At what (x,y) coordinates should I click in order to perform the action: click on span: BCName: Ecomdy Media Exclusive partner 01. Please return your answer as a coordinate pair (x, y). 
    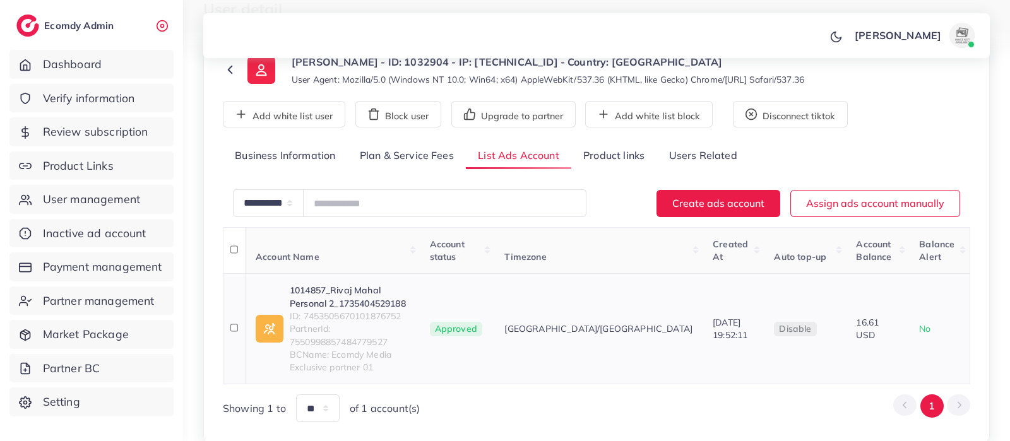
    Looking at the image, I should click on (350, 361).